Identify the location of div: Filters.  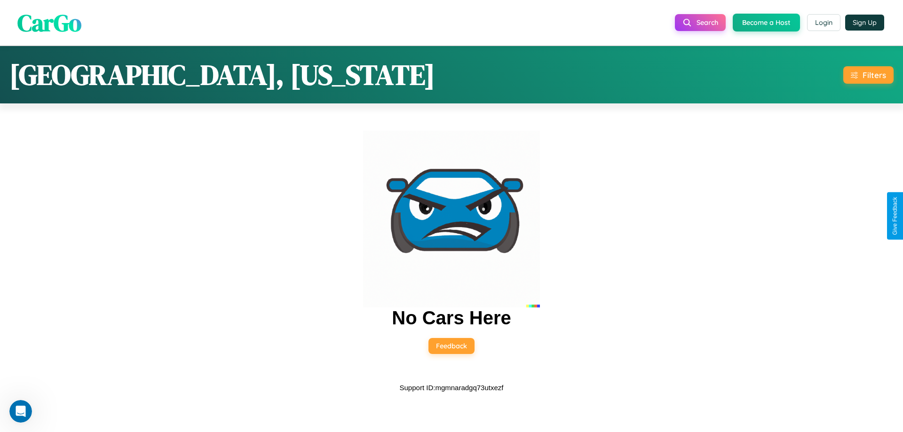
(874, 75).